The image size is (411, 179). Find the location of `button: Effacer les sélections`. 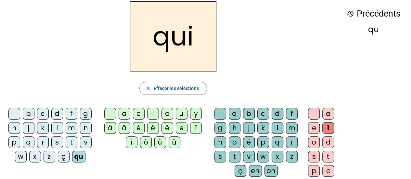

button: Effacer les sélections is located at coordinates (173, 88).